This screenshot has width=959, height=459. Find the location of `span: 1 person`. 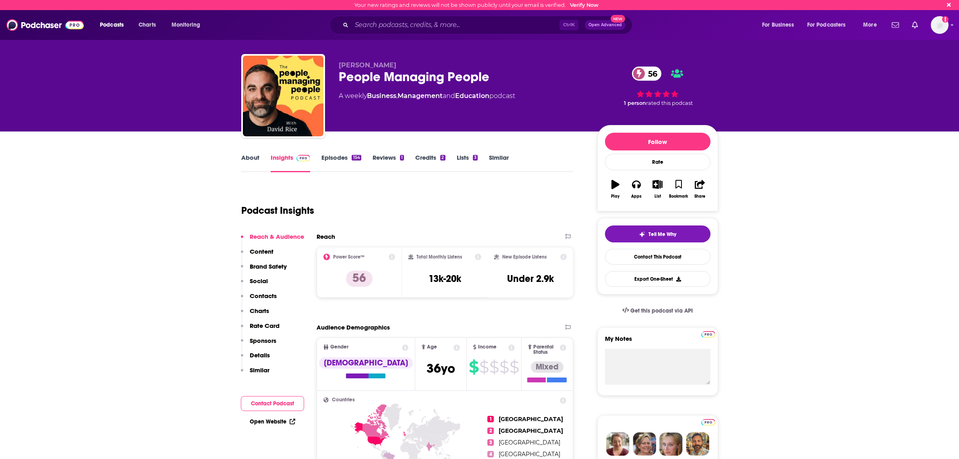

span: 1 person is located at coordinates (635, 103).